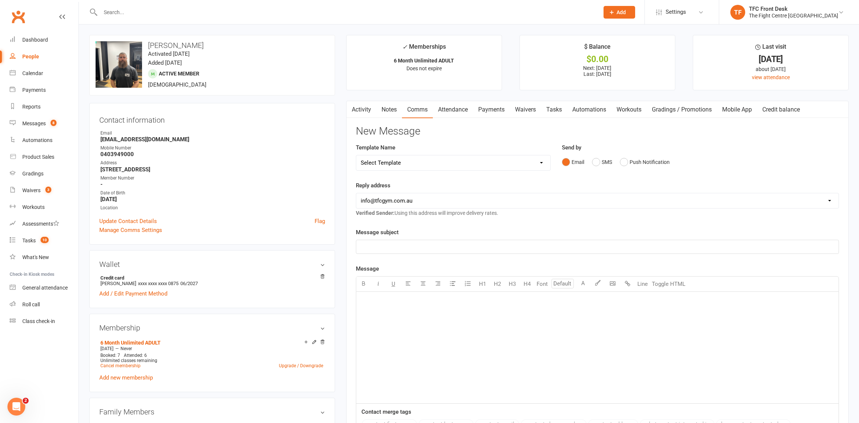 The width and height of the screenshot is (859, 423). I want to click on div: Assessments, so click(41, 224).